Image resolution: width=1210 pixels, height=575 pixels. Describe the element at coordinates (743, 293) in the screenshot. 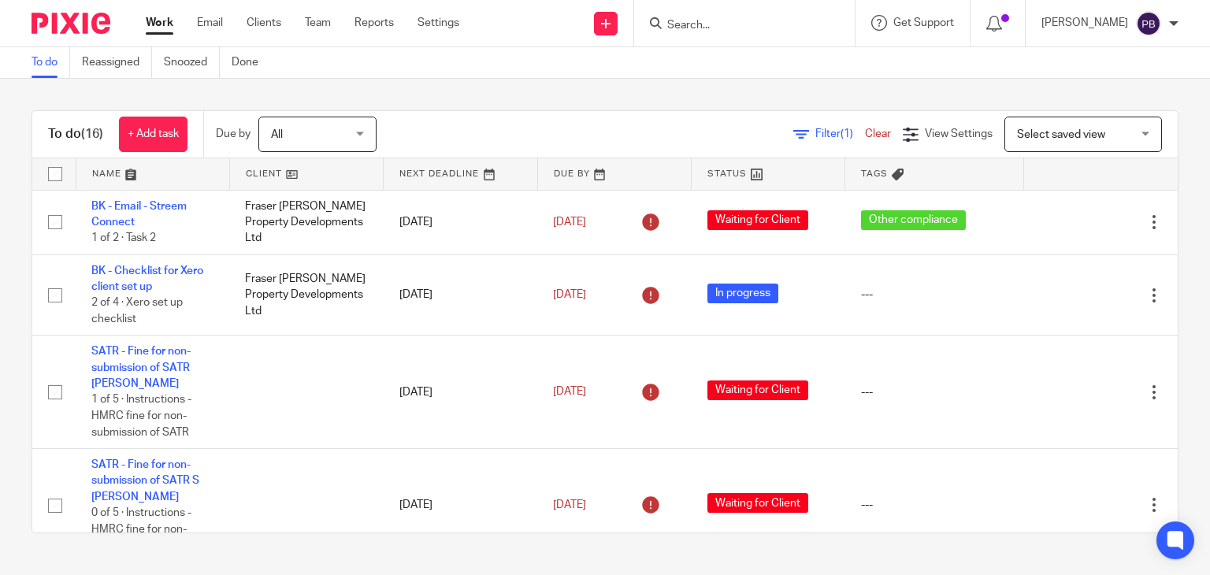

I see `span: In progress` at that location.